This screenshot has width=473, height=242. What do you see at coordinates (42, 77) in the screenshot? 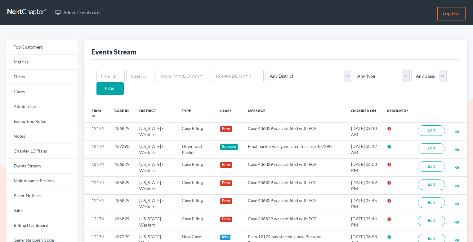
I see `a: Firms` at bounding box center [42, 77].